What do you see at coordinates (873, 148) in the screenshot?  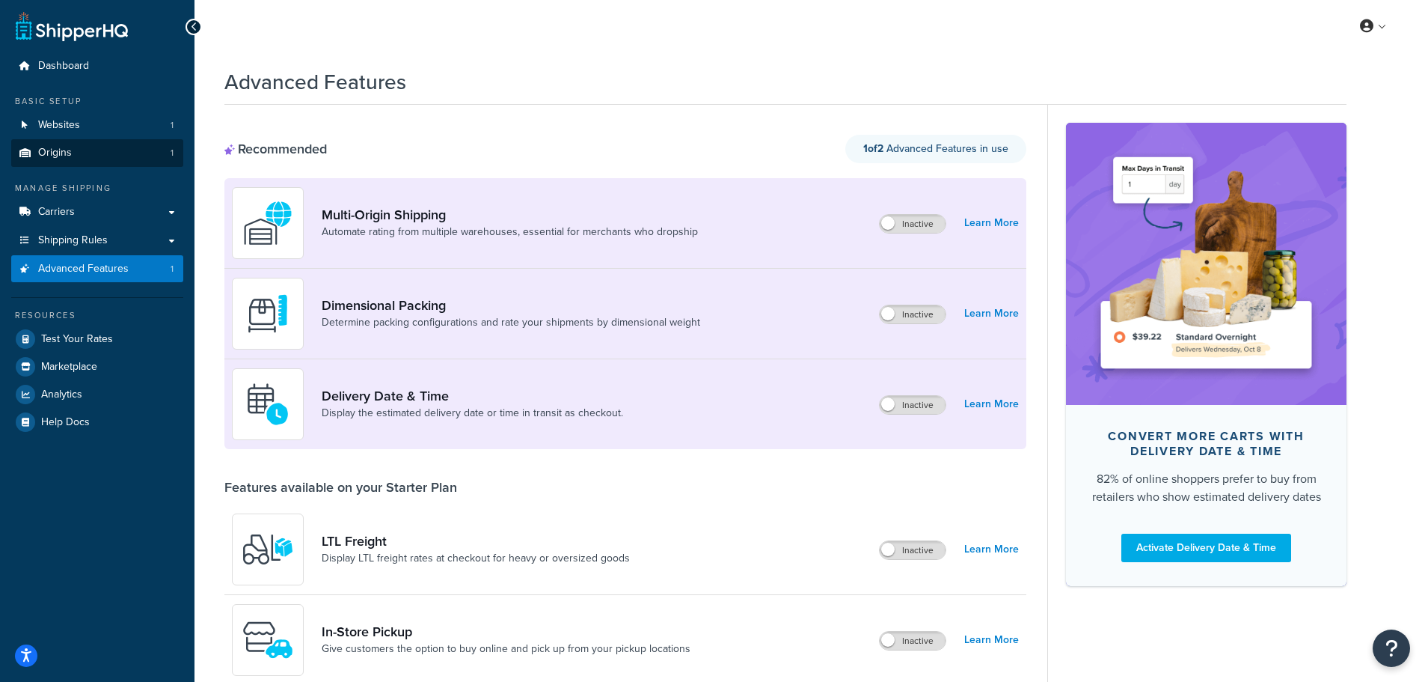 I see `strong: 1 of 2` at bounding box center [873, 148].